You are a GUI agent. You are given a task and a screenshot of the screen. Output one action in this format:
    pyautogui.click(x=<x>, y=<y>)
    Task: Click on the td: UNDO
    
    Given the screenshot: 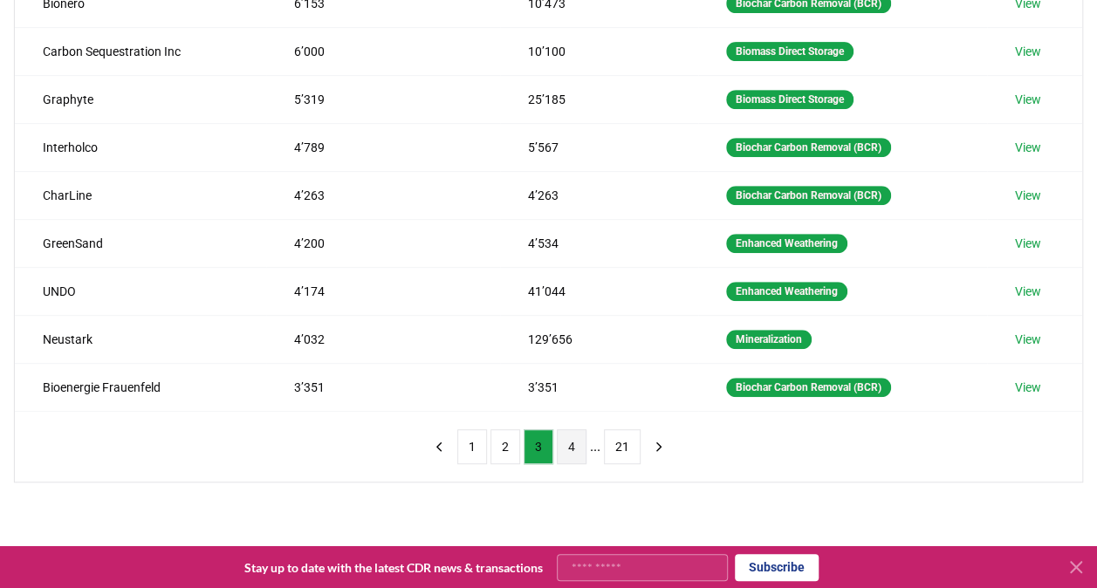 What is the action you would take?
    pyautogui.click(x=140, y=290)
    